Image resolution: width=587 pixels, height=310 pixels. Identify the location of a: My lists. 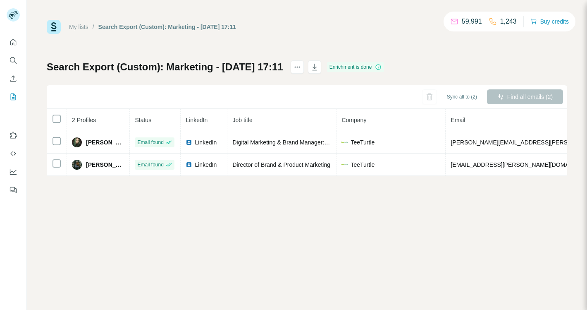
(79, 27).